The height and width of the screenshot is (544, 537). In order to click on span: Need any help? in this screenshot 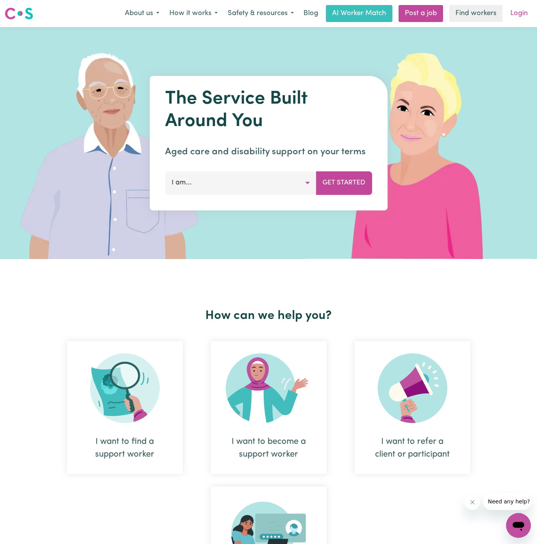, I will do `click(26, 9)`.